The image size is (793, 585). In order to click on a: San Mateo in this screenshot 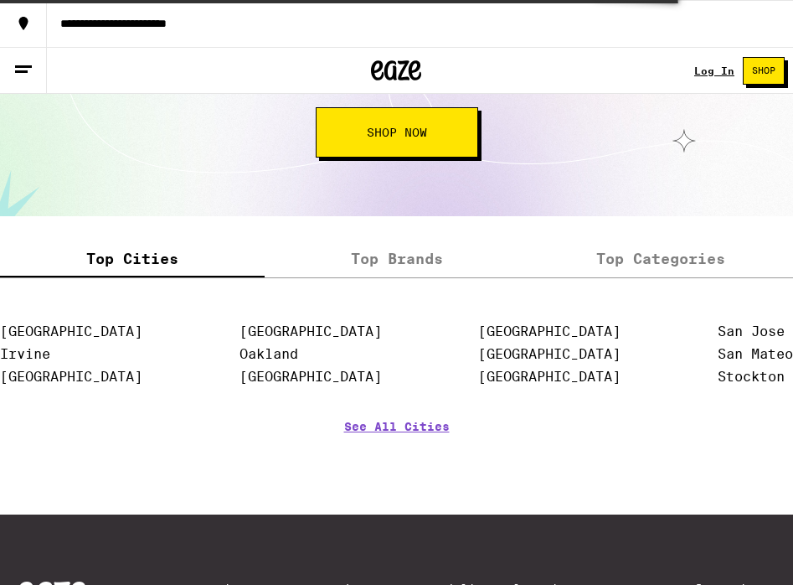, I will do `click(756, 354)`.